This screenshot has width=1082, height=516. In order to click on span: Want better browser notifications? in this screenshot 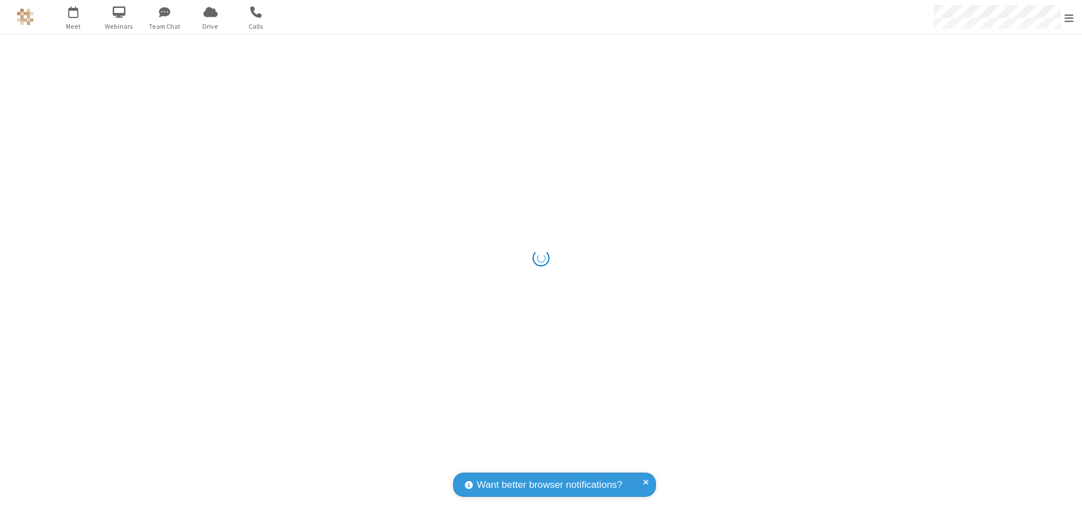, I will do `click(550, 485)`.